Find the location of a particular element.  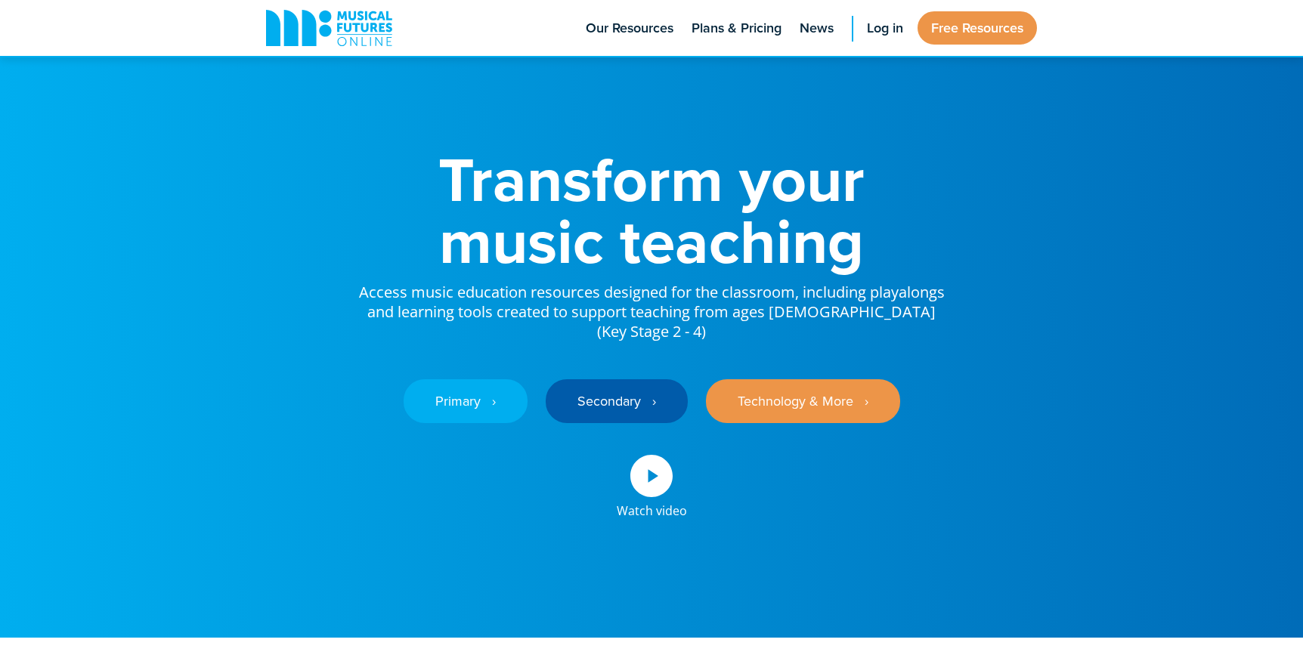

p: Access music education resources designed for the classroom, including playalongs and learning to... is located at coordinates (652, 307).